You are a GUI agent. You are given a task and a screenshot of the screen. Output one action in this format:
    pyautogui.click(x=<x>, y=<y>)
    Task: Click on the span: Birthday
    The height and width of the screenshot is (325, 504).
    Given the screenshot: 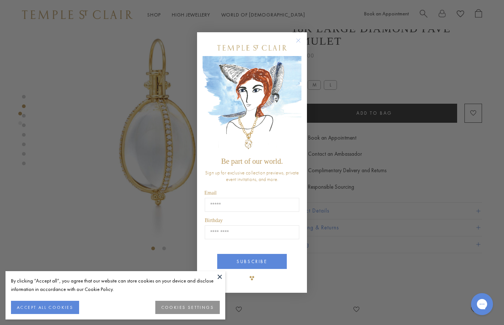 What is the action you would take?
    pyautogui.click(x=213, y=220)
    